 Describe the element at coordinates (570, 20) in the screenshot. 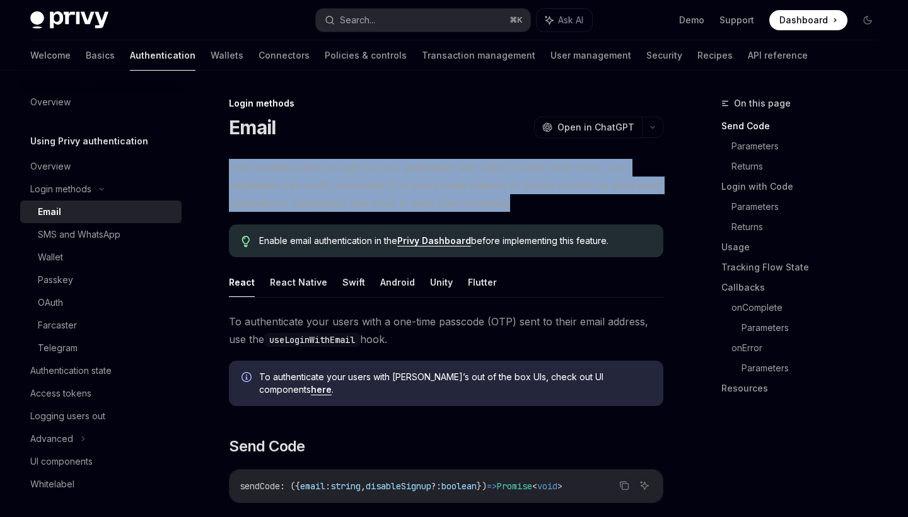

I see `span: Ask AI` at that location.